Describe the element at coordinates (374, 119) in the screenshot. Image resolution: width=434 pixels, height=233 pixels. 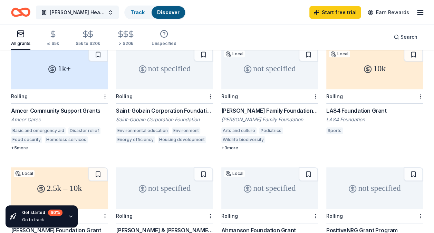
I see `div: LA84 Foundation` at that location.